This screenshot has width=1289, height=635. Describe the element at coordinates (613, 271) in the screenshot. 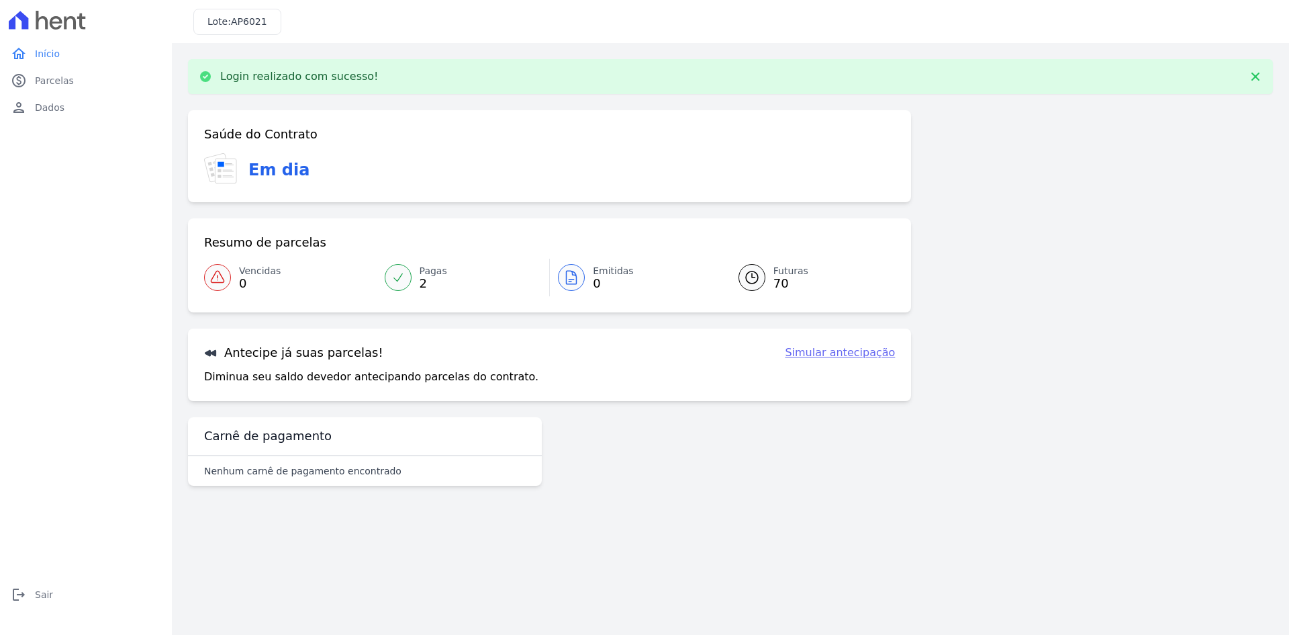

I see `span: Emitidas` at that location.